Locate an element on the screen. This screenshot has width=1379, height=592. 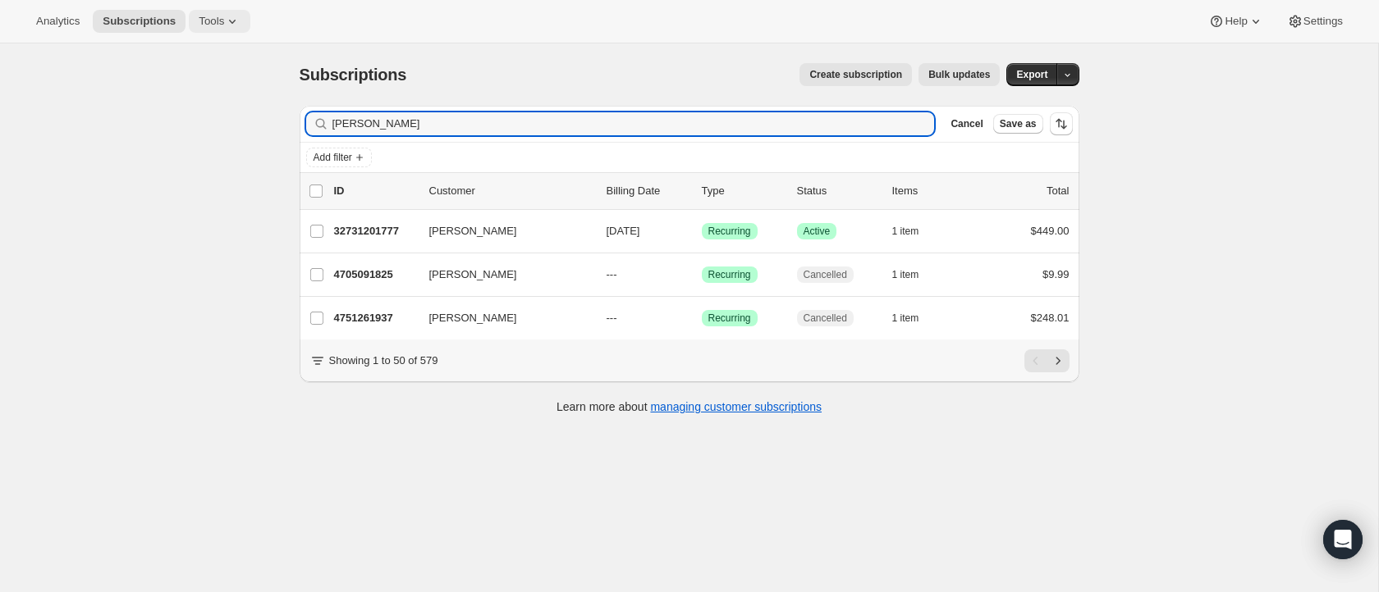
span: Active is located at coordinates (816, 231).